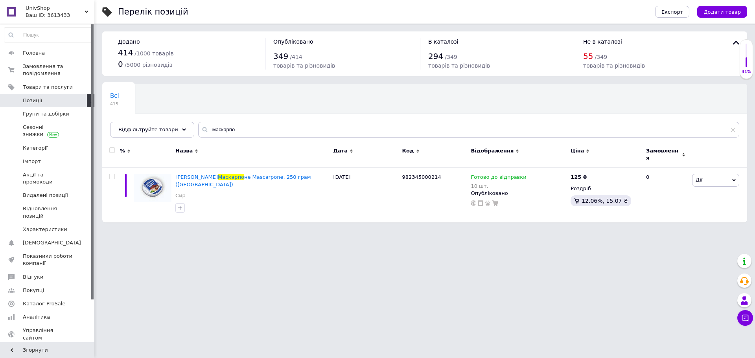 This screenshot has height=358, width=755. What do you see at coordinates (125, 53) in the screenshot?
I see `span: 414` at bounding box center [125, 53].